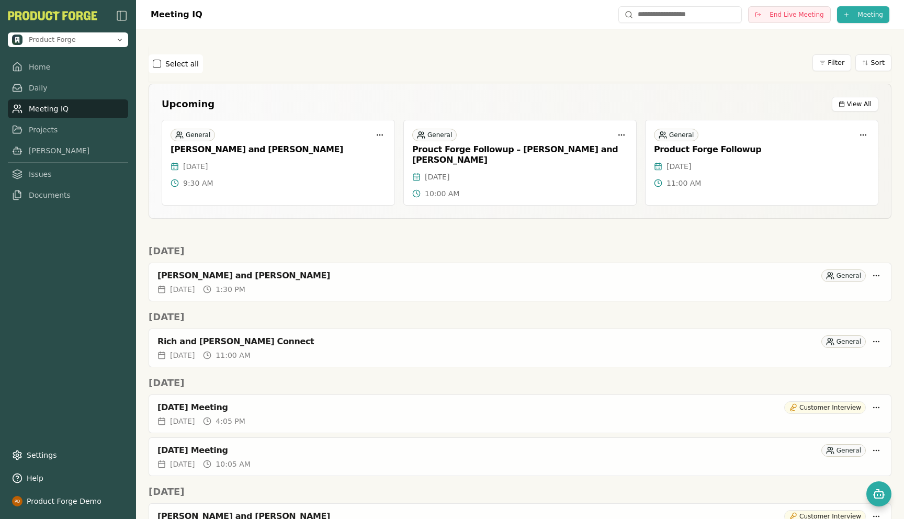 This screenshot has width=904, height=519. What do you see at coordinates (762, 150) in the screenshot?
I see `div: Product Forge Followup` at bounding box center [762, 150].